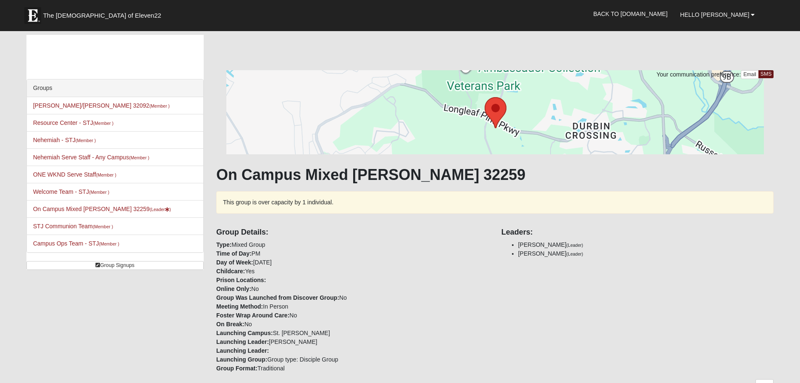 The height and width of the screenshot is (383, 800). What do you see at coordinates (253, 315) in the screenshot?
I see `strong: Foster Wrap Around Care:` at bounding box center [253, 315].